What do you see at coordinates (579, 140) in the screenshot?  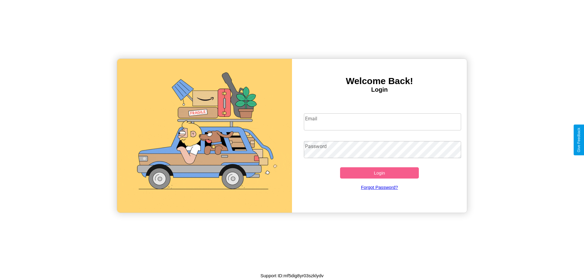 I see `div: Give Feedback` at bounding box center [579, 140].